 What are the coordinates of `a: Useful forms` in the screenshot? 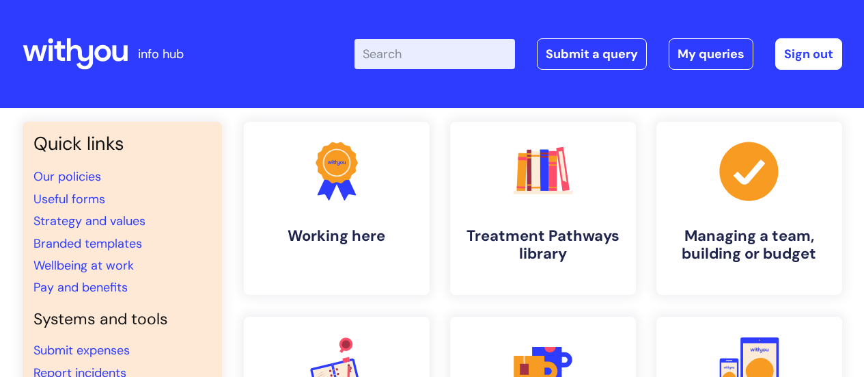 It's located at (69, 199).